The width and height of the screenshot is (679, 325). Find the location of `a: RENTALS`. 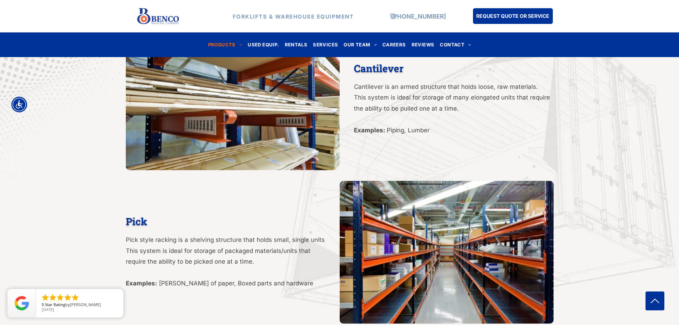

a: RENTALS is located at coordinates (296, 45).